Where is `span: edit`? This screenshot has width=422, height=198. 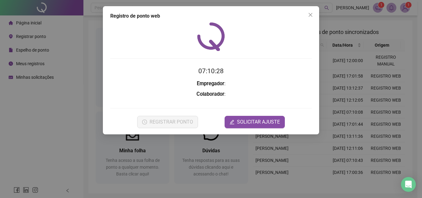
span: edit is located at coordinates (232, 122).